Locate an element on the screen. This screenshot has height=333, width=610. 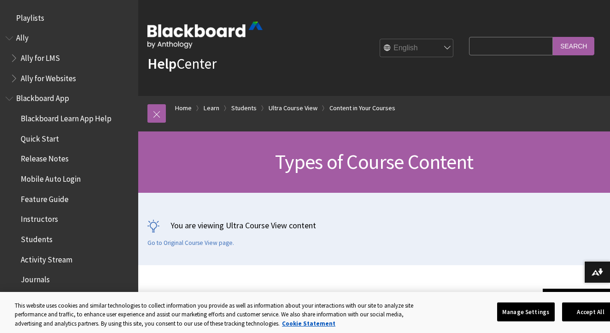
span: Activity Stream is located at coordinates (47, 258).